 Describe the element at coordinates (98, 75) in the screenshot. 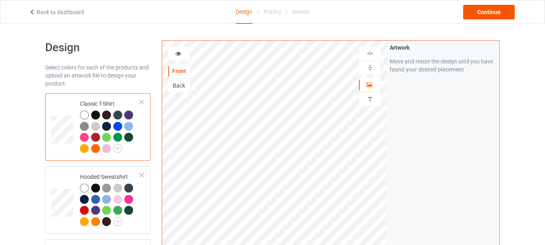

I see `div: Select colors for each of the products and upload an artwork file to design your product.` at that location.